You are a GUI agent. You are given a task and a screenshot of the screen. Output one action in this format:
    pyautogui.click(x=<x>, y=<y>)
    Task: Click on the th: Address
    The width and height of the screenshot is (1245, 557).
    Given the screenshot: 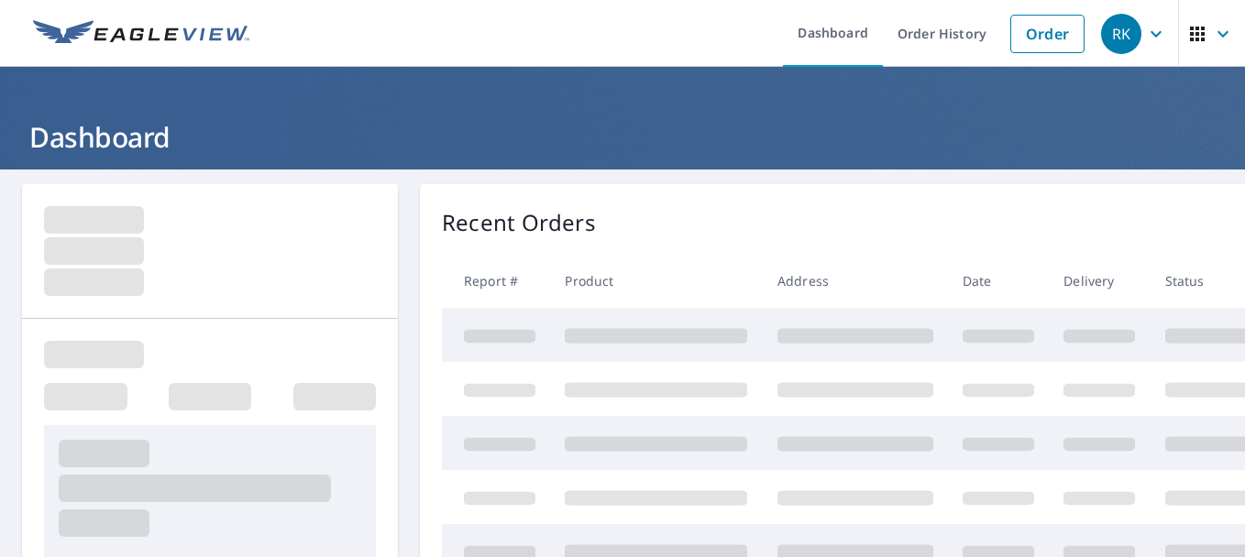 What is the action you would take?
    pyautogui.click(x=855, y=281)
    